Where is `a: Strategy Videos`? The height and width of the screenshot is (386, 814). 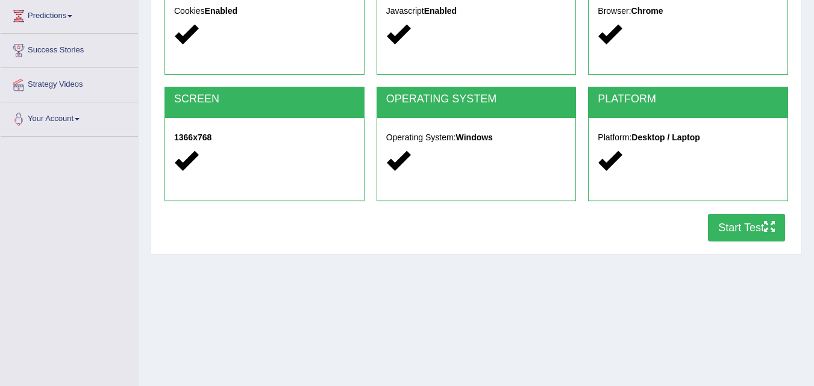 a: Strategy Videos is located at coordinates (69, 83).